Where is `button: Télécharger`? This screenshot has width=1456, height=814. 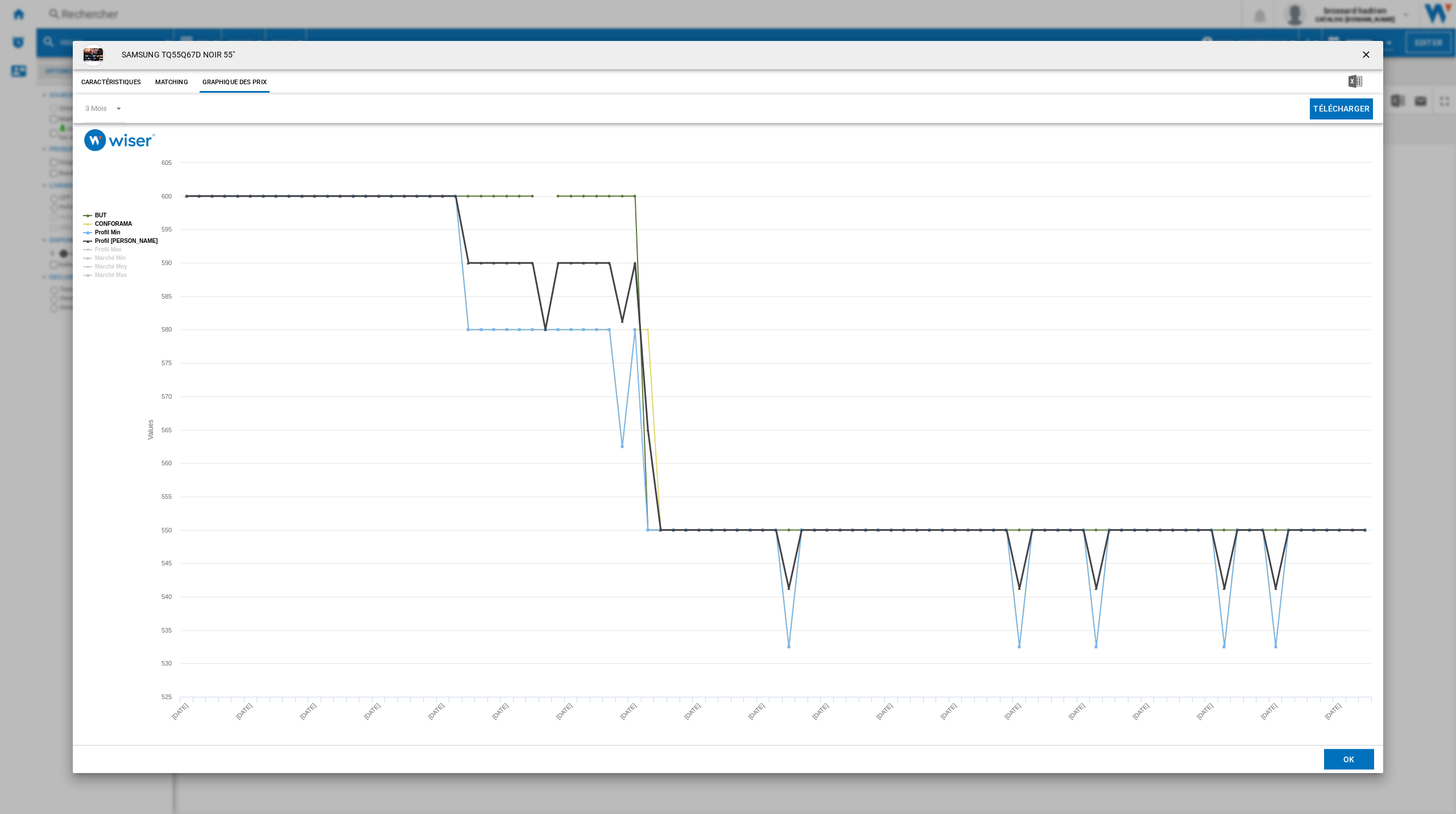
button: Télécharger is located at coordinates (1342, 109).